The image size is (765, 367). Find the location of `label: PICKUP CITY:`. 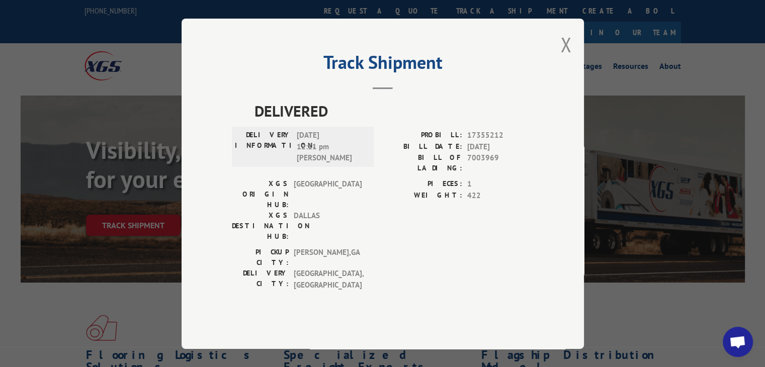

label: PICKUP CITY: is located at coordinates (260, 257).